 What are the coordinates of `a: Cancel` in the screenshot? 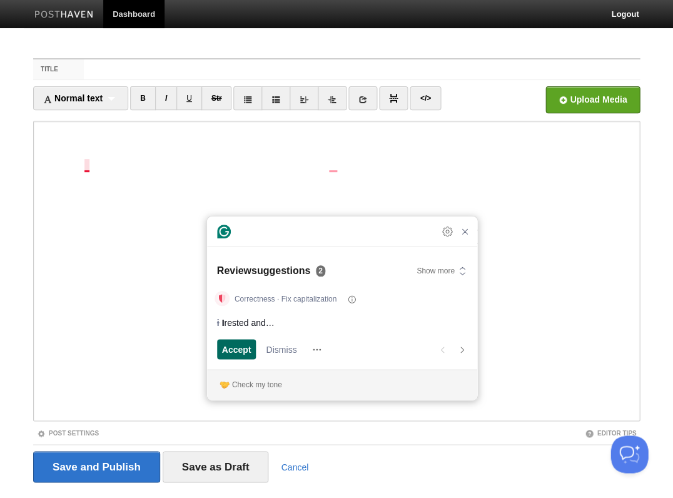 It's located at (294, 466).